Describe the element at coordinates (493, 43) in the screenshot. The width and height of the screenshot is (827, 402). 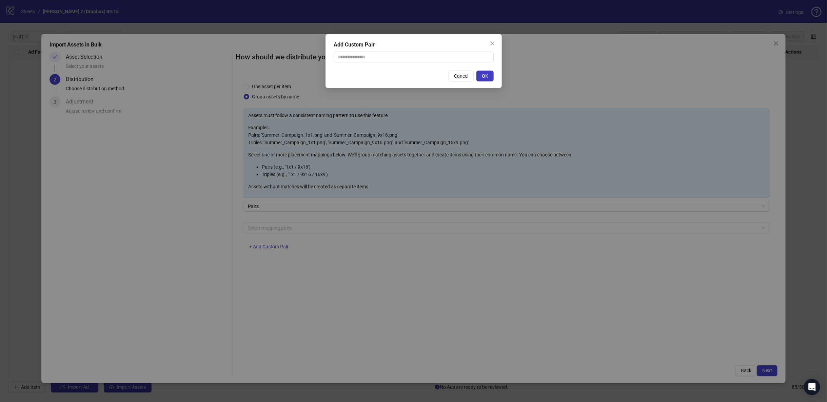
I see `button: Close` at that location.